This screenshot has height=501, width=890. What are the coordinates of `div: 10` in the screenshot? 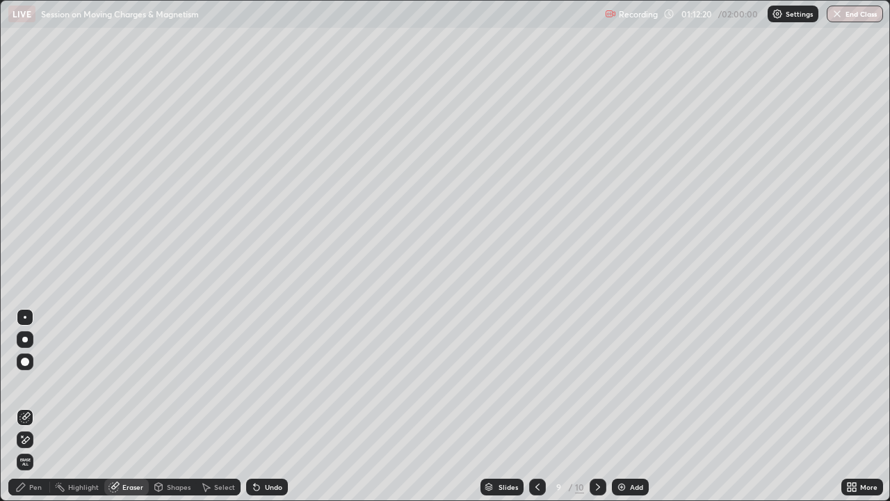 It's located at (579, 487).